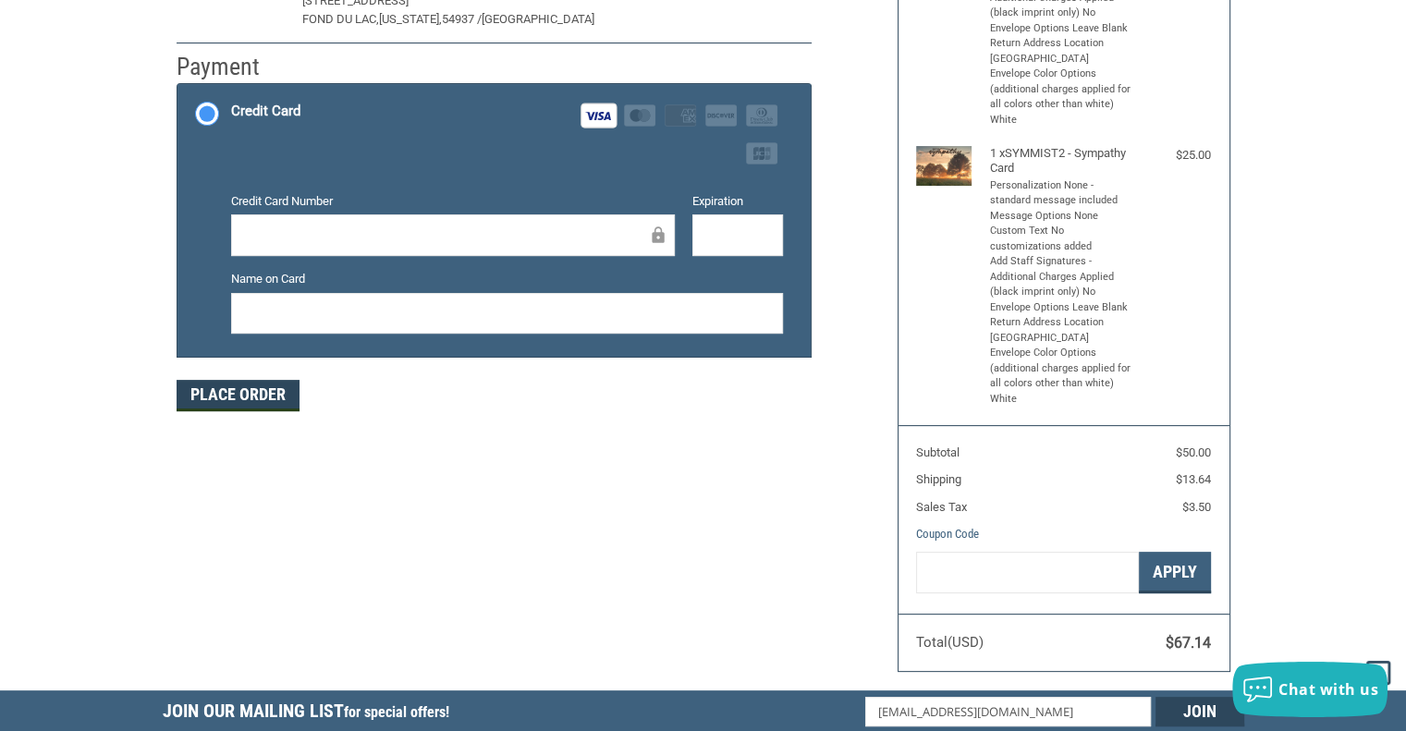 The height and width of the screenshot is (731, 1406). Describe the element at coordinates (941, 507) in the screenshot. I see `span: Sales Tax` at that location.